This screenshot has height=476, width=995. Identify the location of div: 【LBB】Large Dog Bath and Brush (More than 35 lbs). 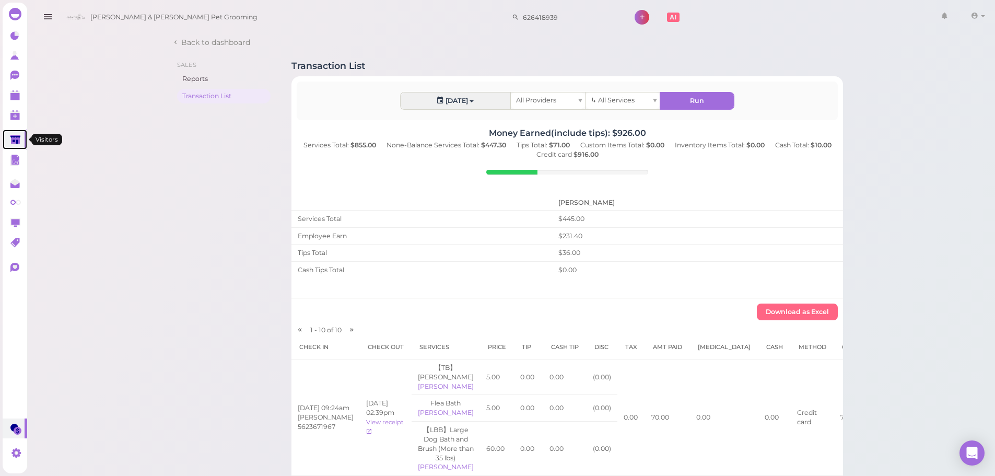
(446, 444).